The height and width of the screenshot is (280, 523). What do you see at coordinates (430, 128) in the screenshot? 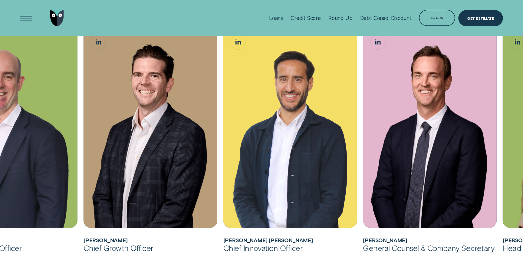
I see `img: David King` at bounding box center [430, 128].